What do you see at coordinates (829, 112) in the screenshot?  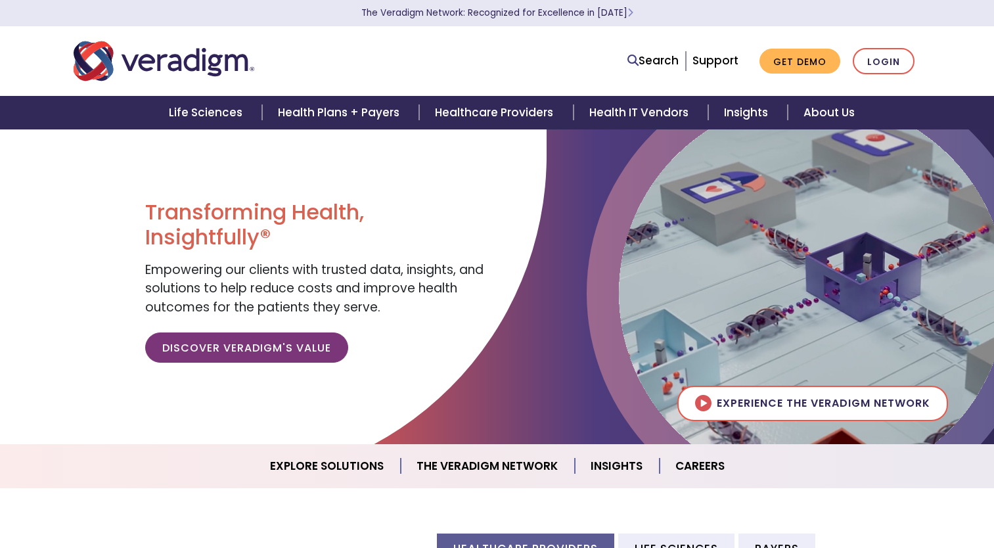 I see `a: About Us` at bounding box center [829, 112].